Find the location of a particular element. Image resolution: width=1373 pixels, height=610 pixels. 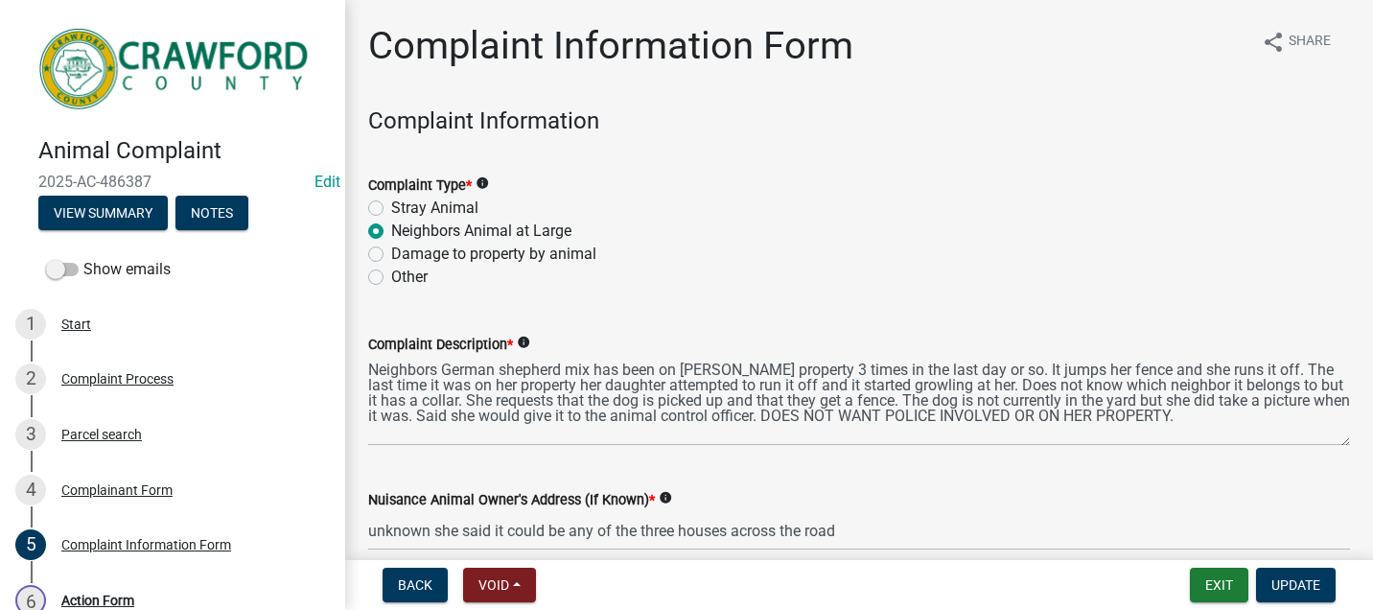

label: Other is located at coordinates (410, 277).